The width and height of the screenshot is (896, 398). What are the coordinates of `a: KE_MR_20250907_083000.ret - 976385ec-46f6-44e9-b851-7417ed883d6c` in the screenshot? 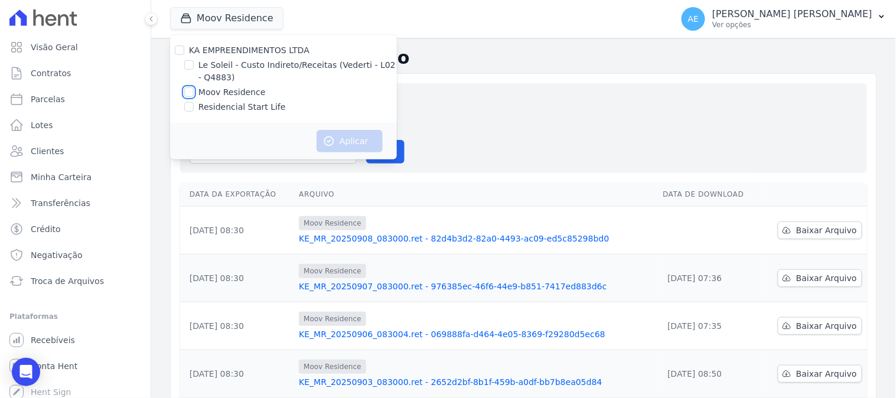 It's located at (476, 287).